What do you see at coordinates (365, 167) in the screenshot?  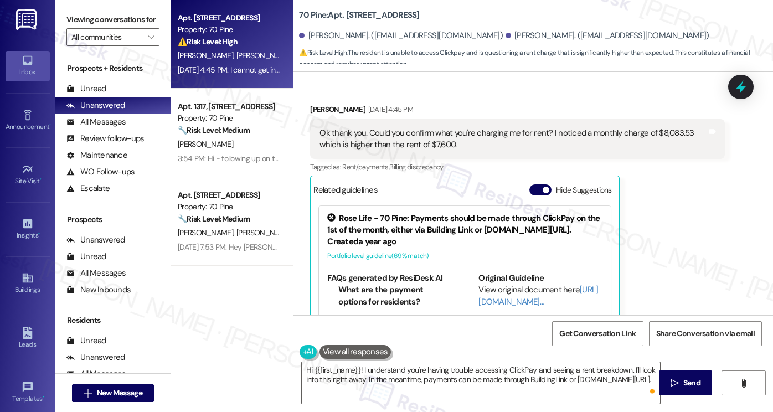 I see `span: Rent/payments ,` at bounding box center [365, 167].